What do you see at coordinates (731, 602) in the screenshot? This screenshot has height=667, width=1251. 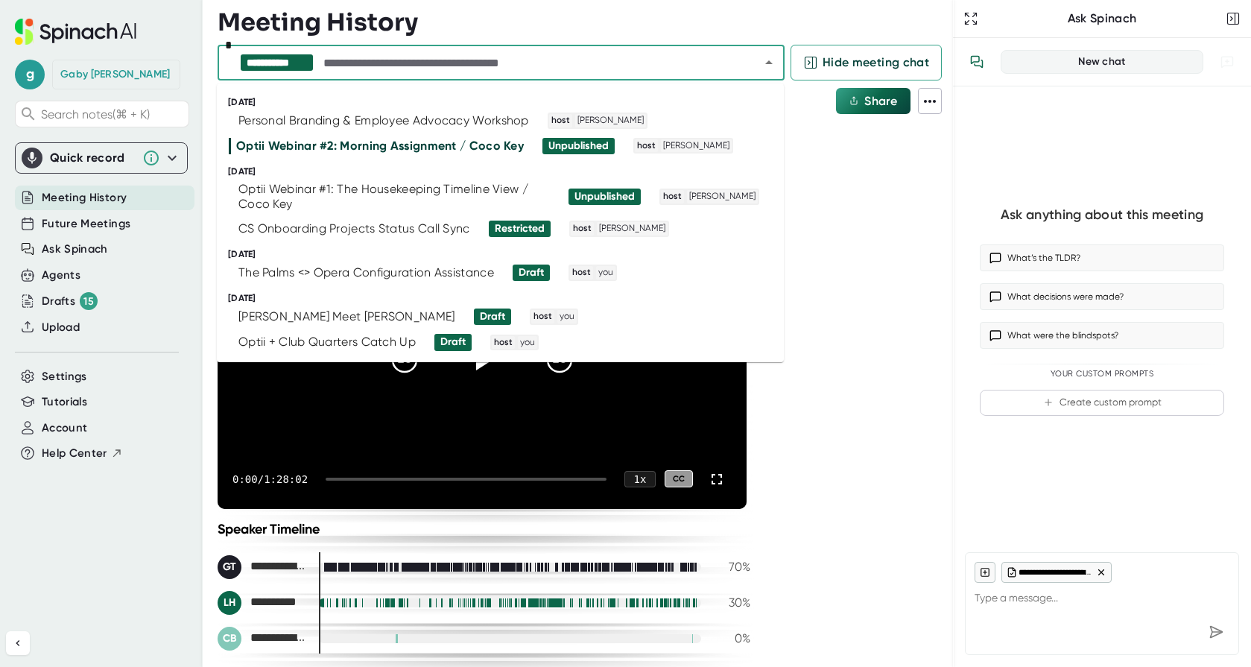 I see `div: 30 %` at bounding box center [731, 602].